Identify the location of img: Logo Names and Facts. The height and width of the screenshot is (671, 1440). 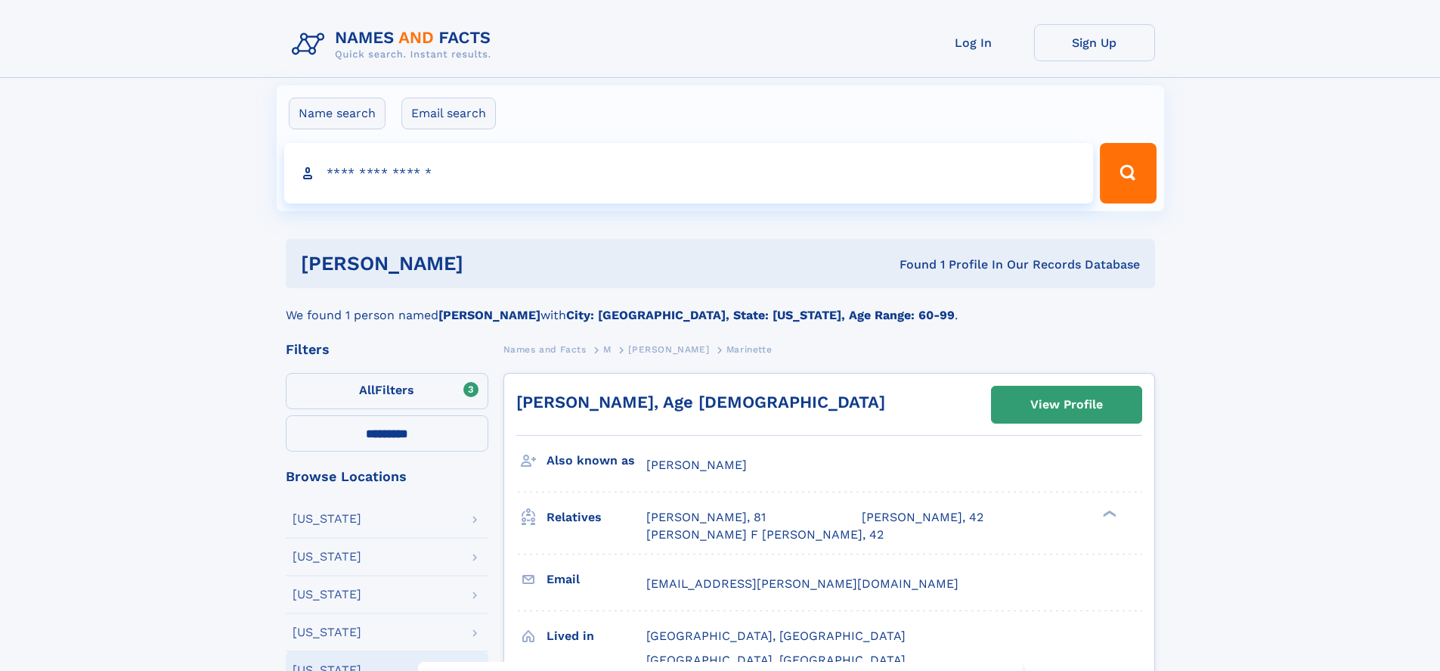
(395, 45).